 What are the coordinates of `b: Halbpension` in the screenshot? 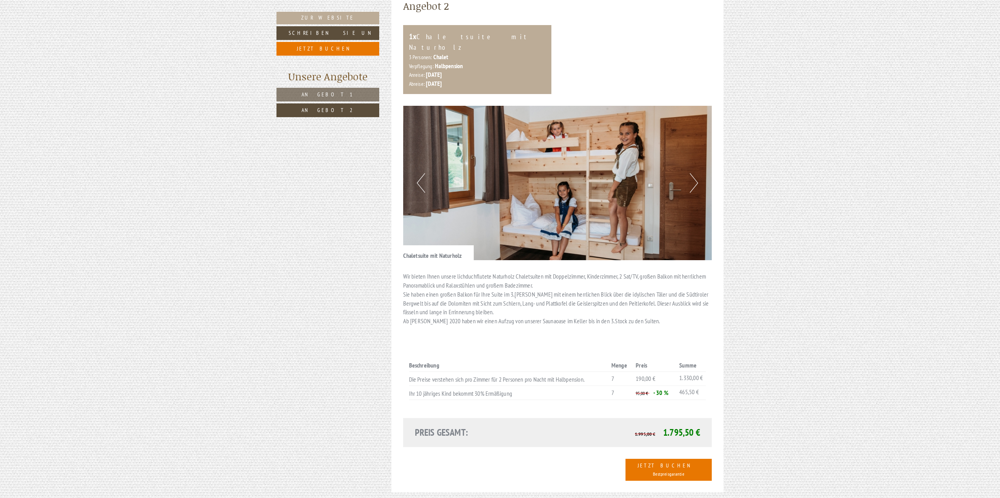 It's located at (449, 66).